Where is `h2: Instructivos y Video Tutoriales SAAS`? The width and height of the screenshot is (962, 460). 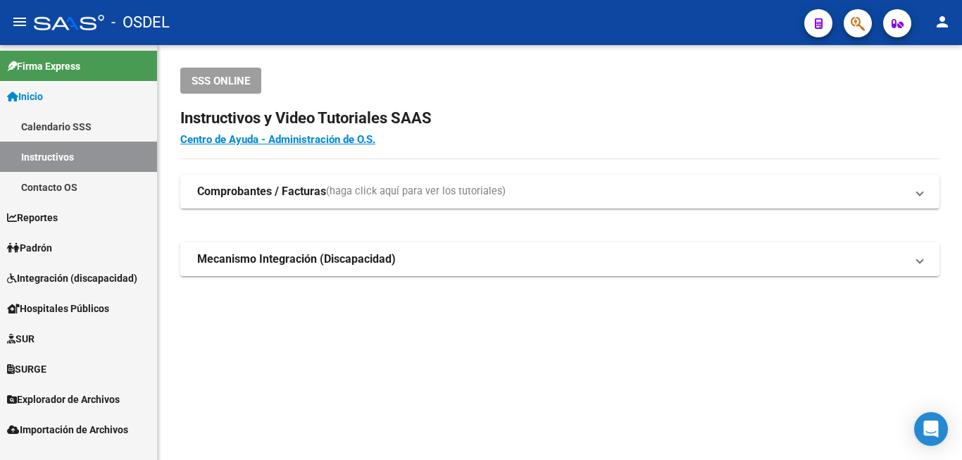
h2: Instructivos y Video Tutoriales SAAS is located at coordinates (560, 118).